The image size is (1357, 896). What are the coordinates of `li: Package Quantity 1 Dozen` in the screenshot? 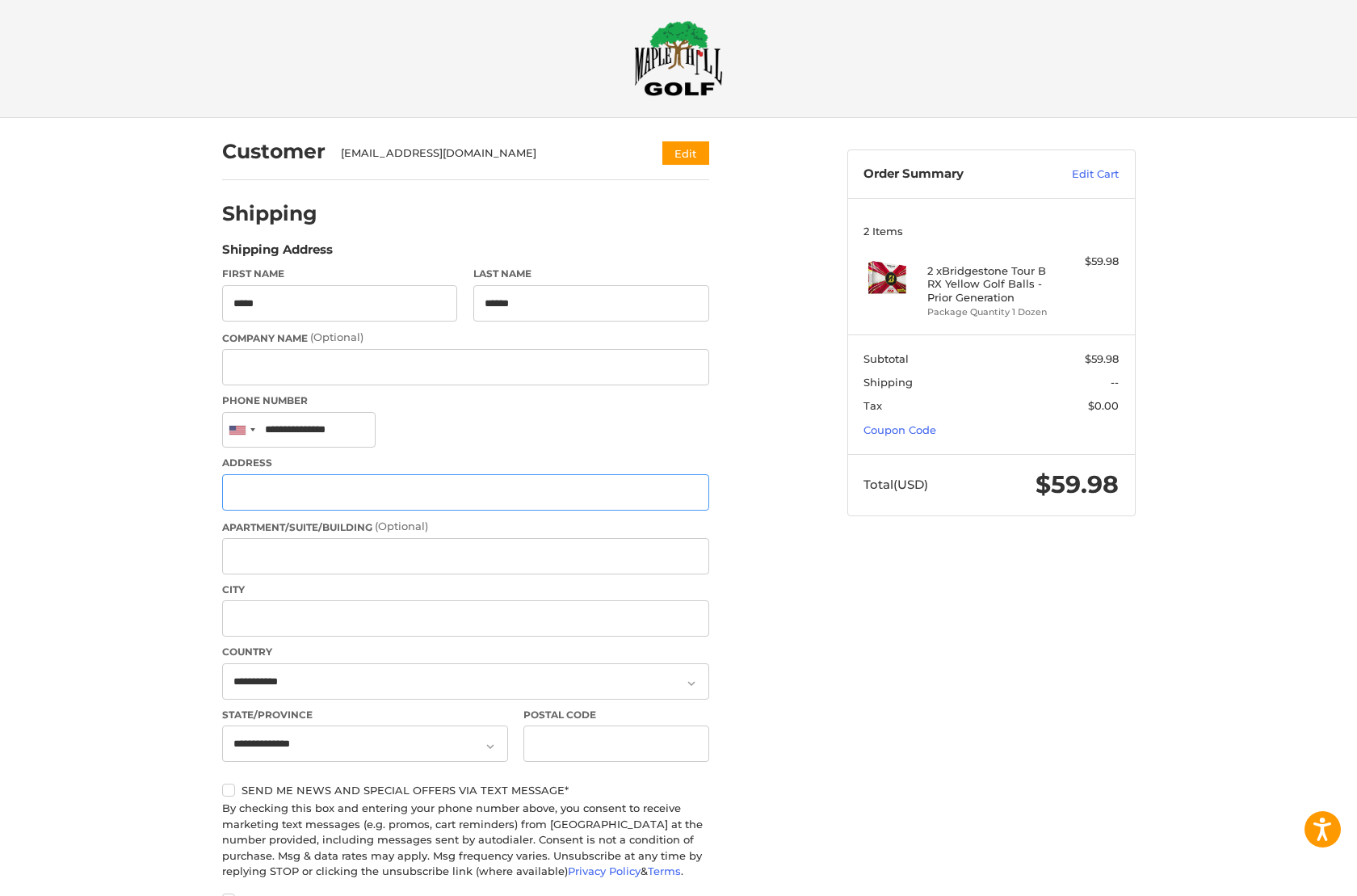 It's located at (989, 311).